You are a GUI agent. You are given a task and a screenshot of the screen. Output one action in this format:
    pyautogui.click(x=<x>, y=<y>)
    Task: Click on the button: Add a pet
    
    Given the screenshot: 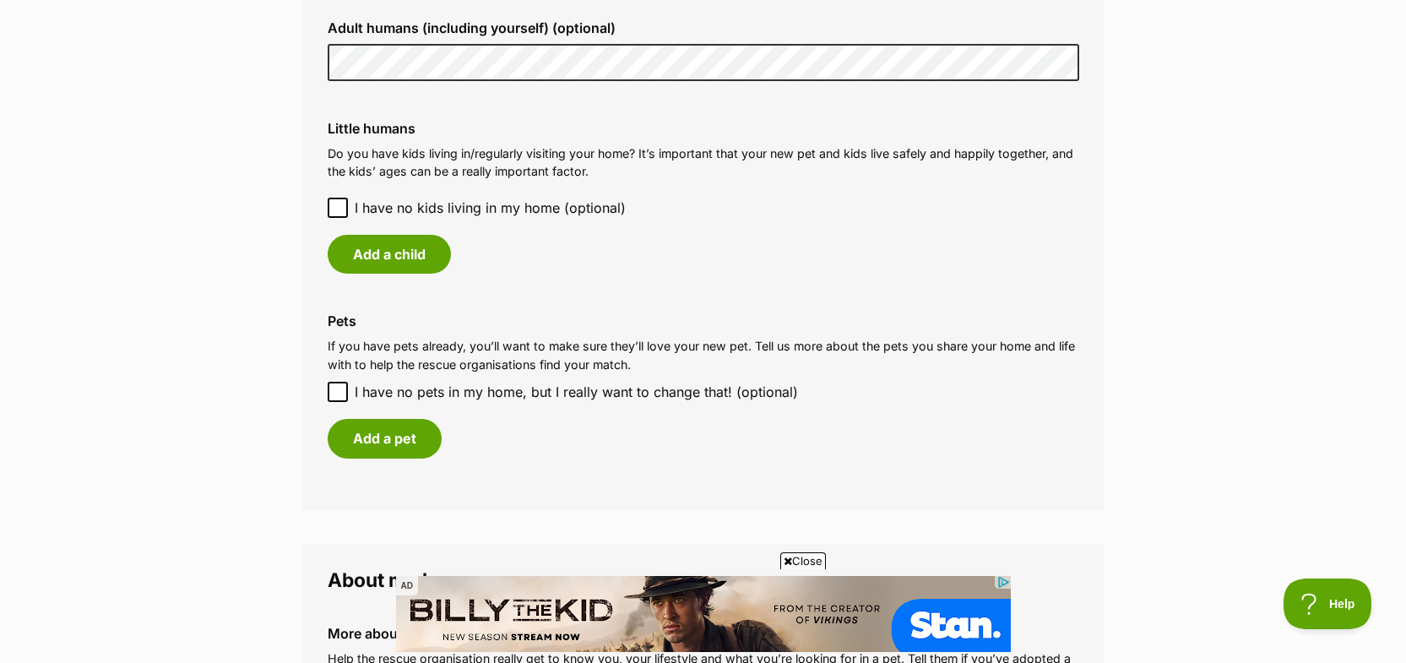 What is the action you would take?
    pyautogui.click(x=384, y=438)
    